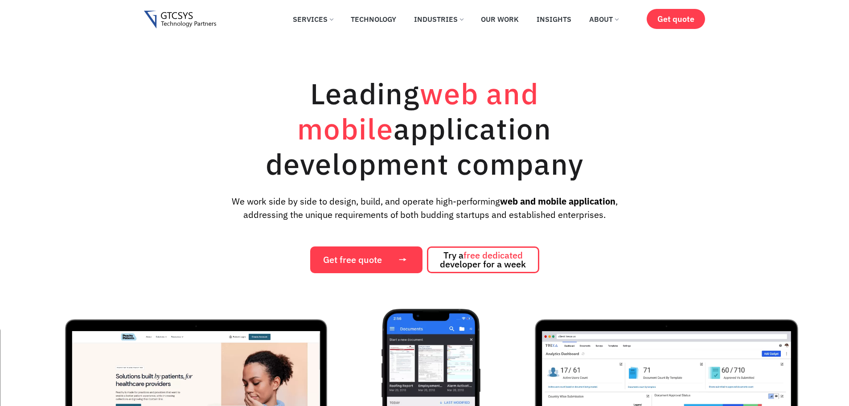 This screenshot has height=406, width=849. What do you see at coordinates (425, 128) in the screenshot?
I see `h1: Leading application development company` at bounding box center [425, 128].